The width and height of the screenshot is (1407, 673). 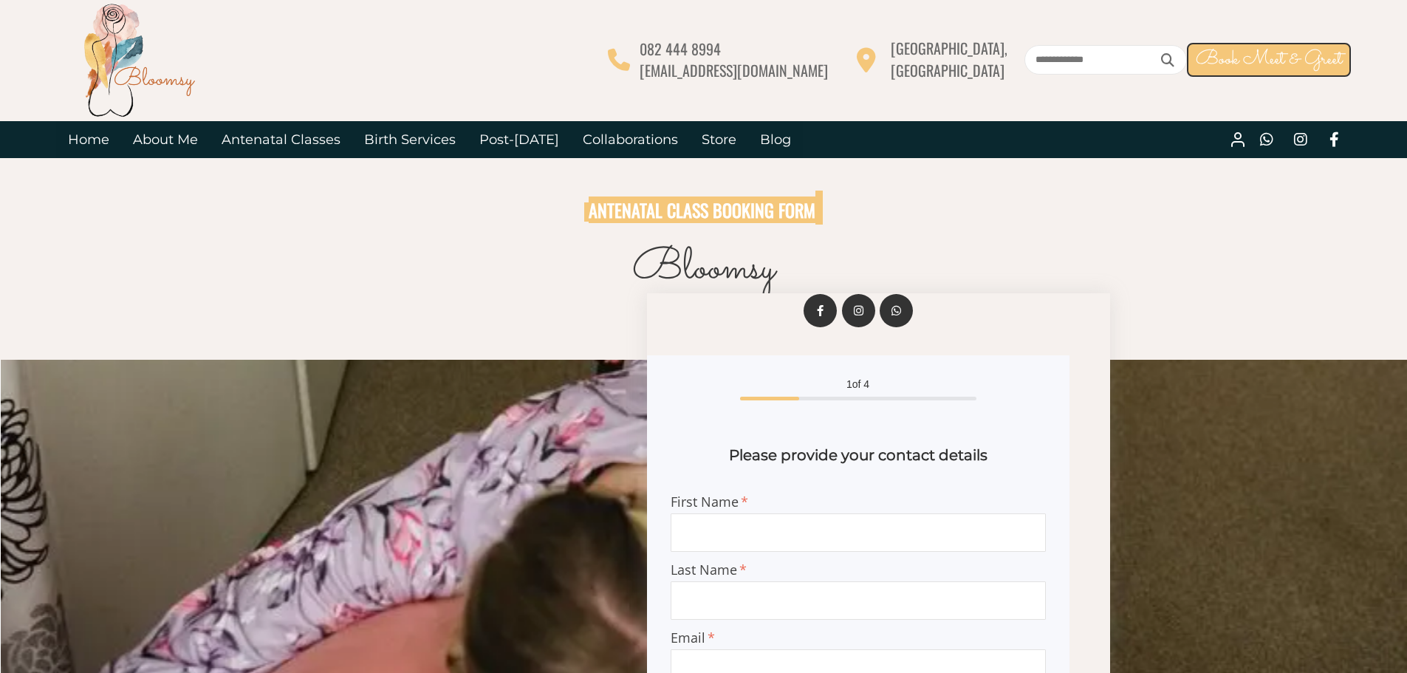 I want to click on input: Last Name, so click(x=859, y=601).